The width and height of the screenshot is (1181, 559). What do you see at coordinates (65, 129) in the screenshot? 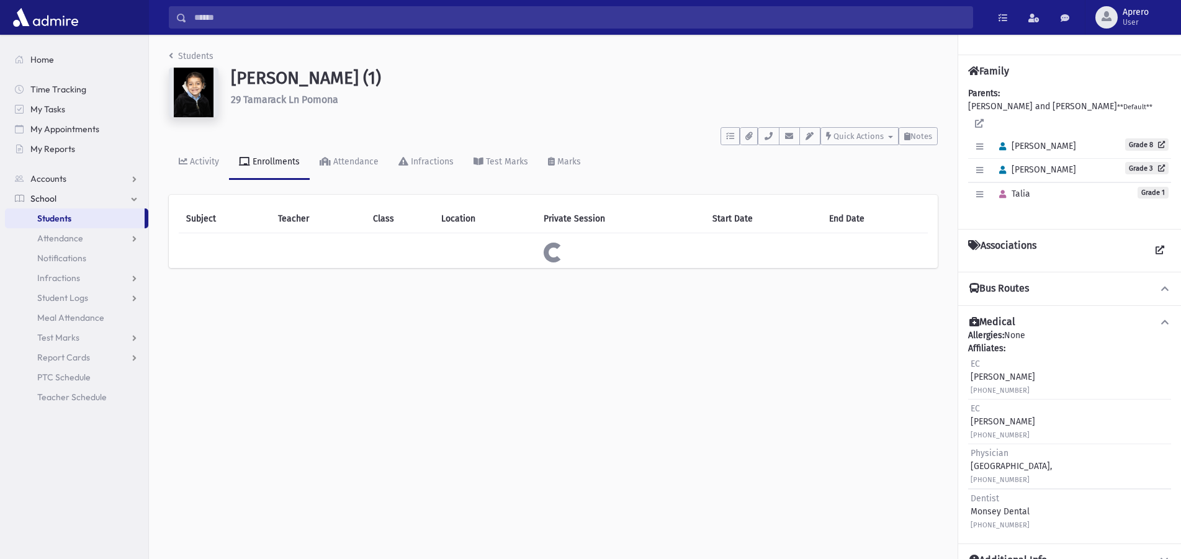
I see `span: My Appointments` at bounding box center [65, 129].